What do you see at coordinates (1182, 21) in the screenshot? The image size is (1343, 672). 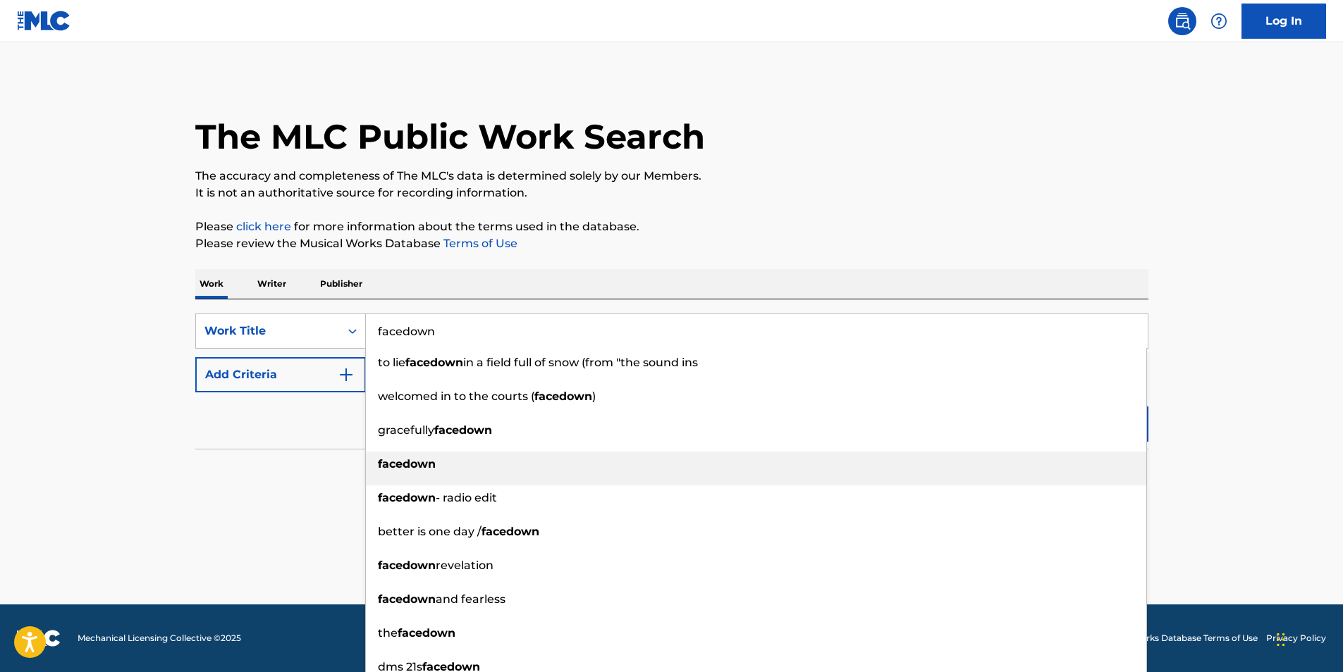 I see `img: search` at bounding box center [1182, 21].